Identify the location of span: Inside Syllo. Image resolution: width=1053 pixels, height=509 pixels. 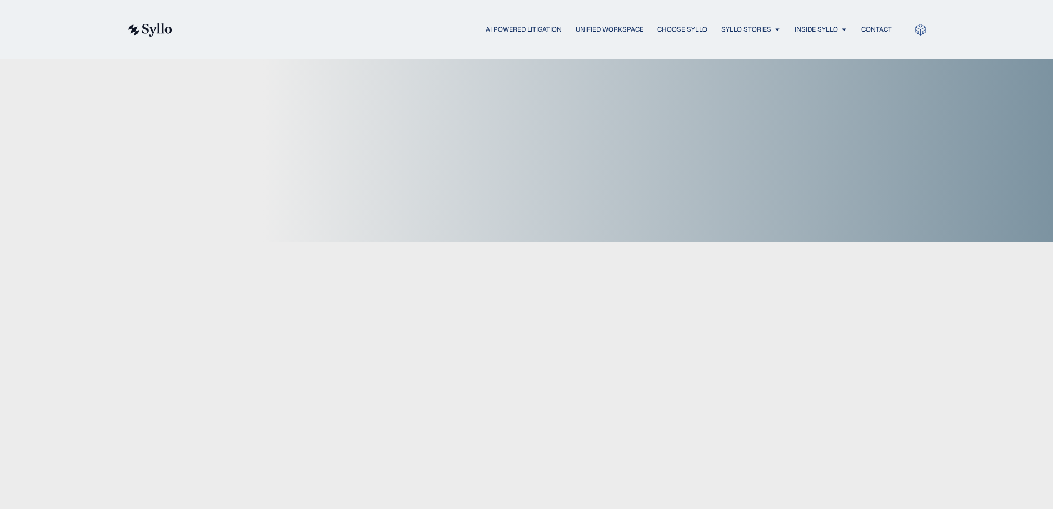
(816, 29).